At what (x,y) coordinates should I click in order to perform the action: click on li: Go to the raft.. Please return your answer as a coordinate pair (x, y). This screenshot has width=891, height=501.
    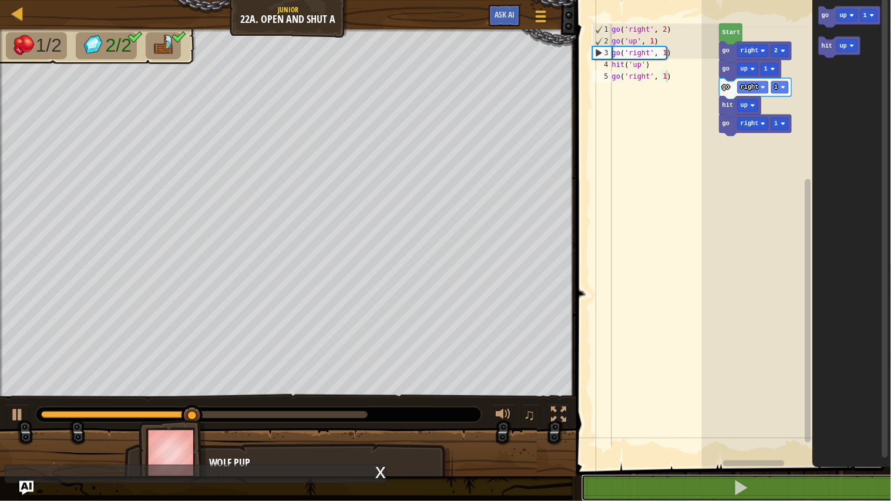
    Looking at the image, I should click on (163, 46).